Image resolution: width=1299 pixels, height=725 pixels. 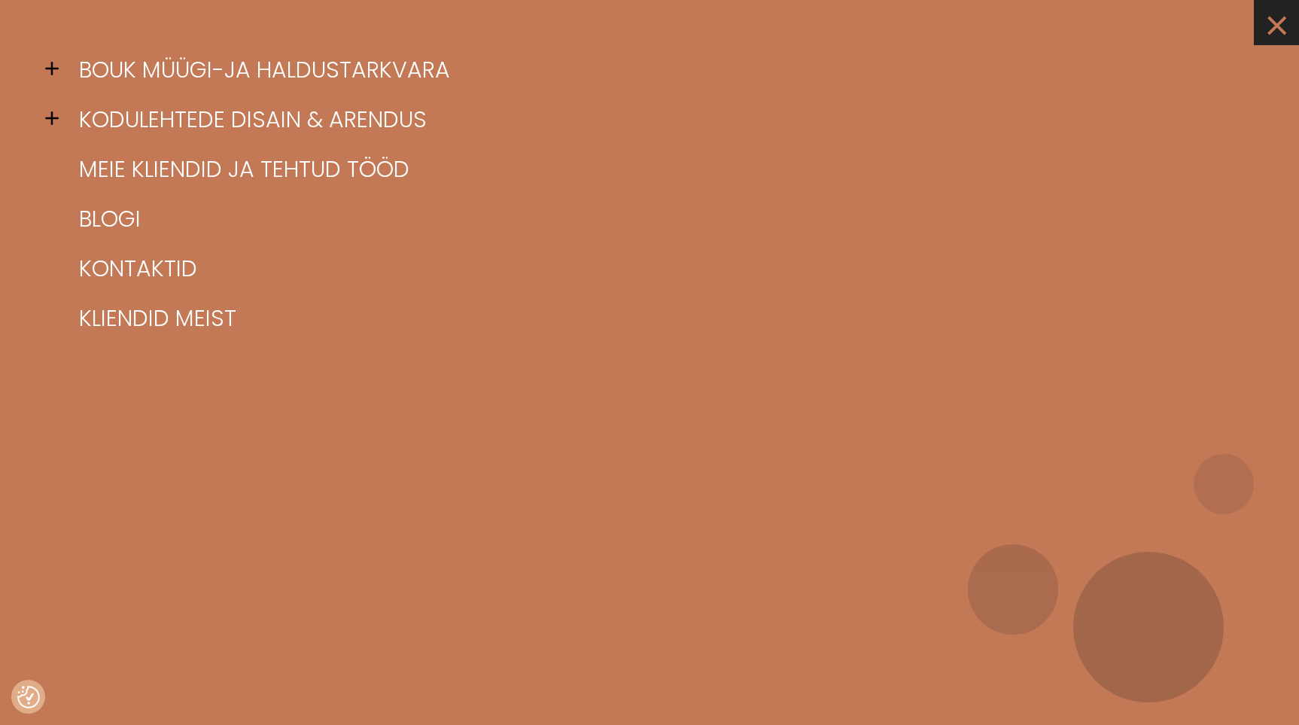 What do you see at coordinates (661, 318) in the screenshot?
I see `a: Kliendid meist` at bounding box center [661, 318].